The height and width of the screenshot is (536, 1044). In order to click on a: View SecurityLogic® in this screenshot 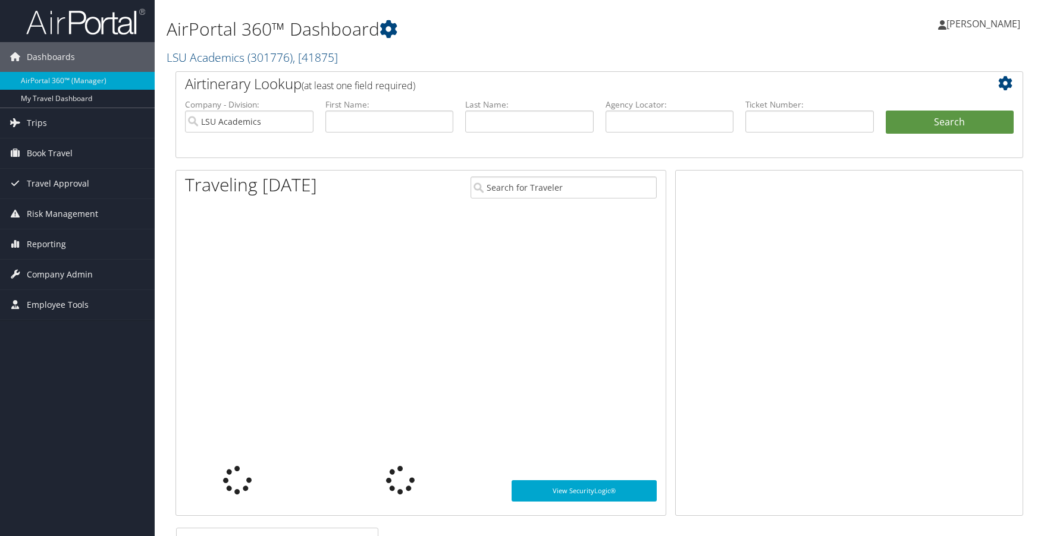, I will do `click(584, 491)`.